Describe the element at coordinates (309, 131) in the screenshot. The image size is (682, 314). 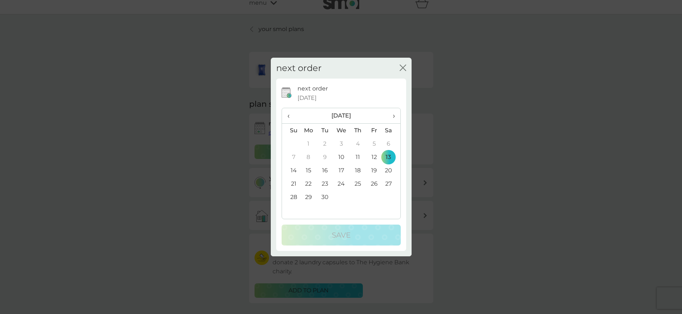
I see `th: Mo` at that location.